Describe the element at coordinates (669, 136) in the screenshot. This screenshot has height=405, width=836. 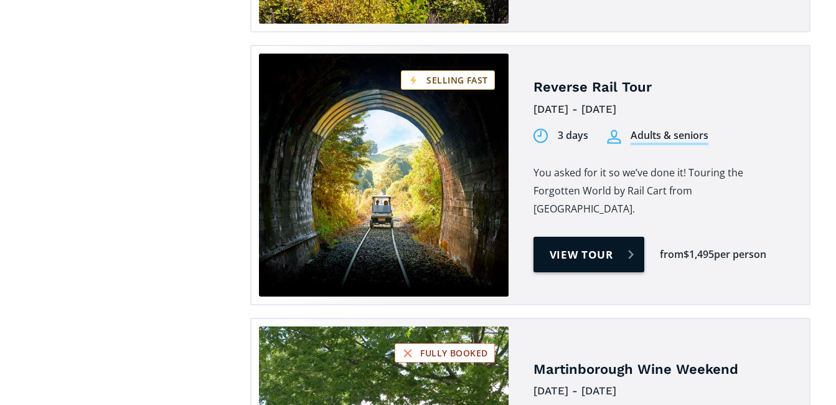
I see `div: Adults & seniors` at that location.